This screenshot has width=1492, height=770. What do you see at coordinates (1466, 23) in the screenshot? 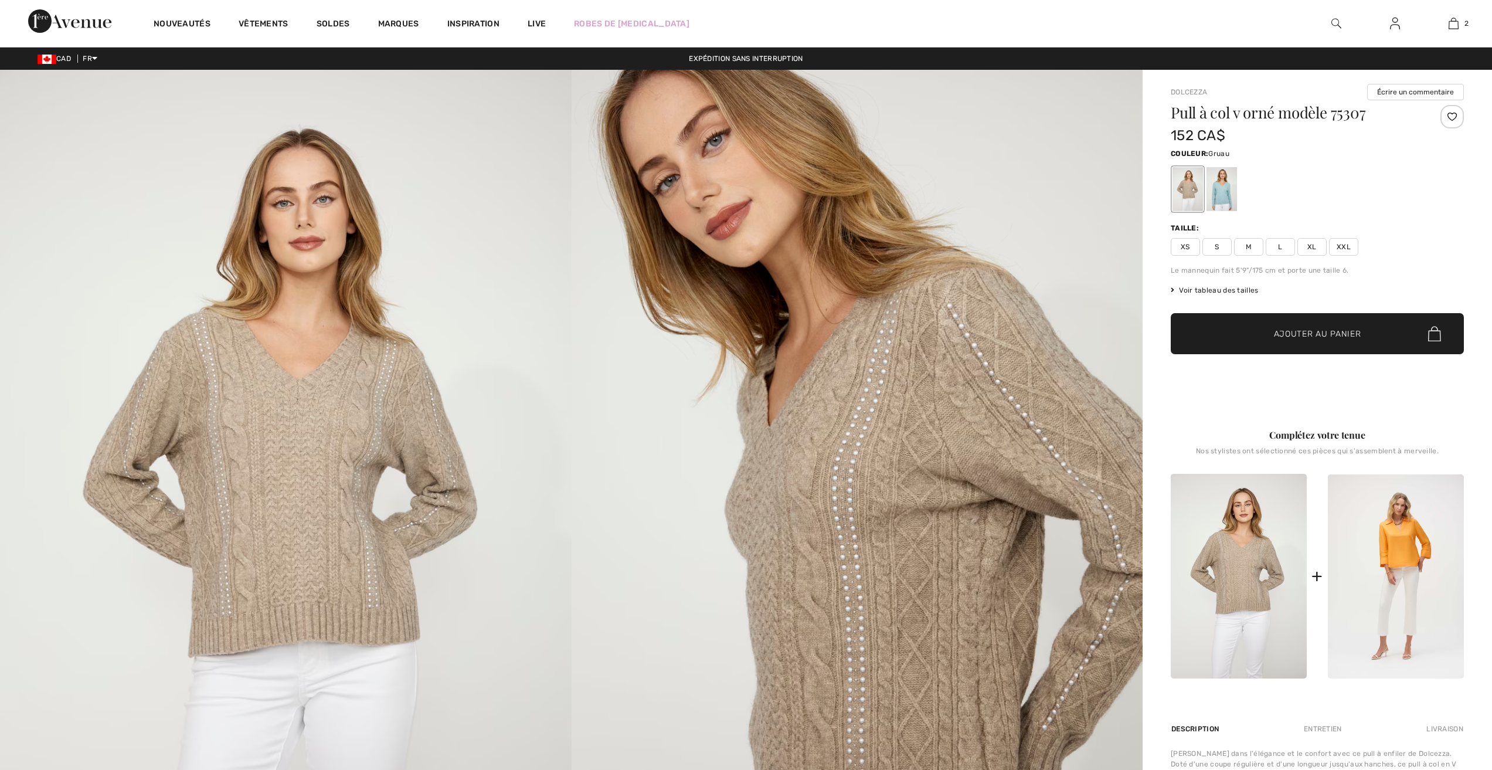
I see `span: 2` at bounding box center [1466, 23].